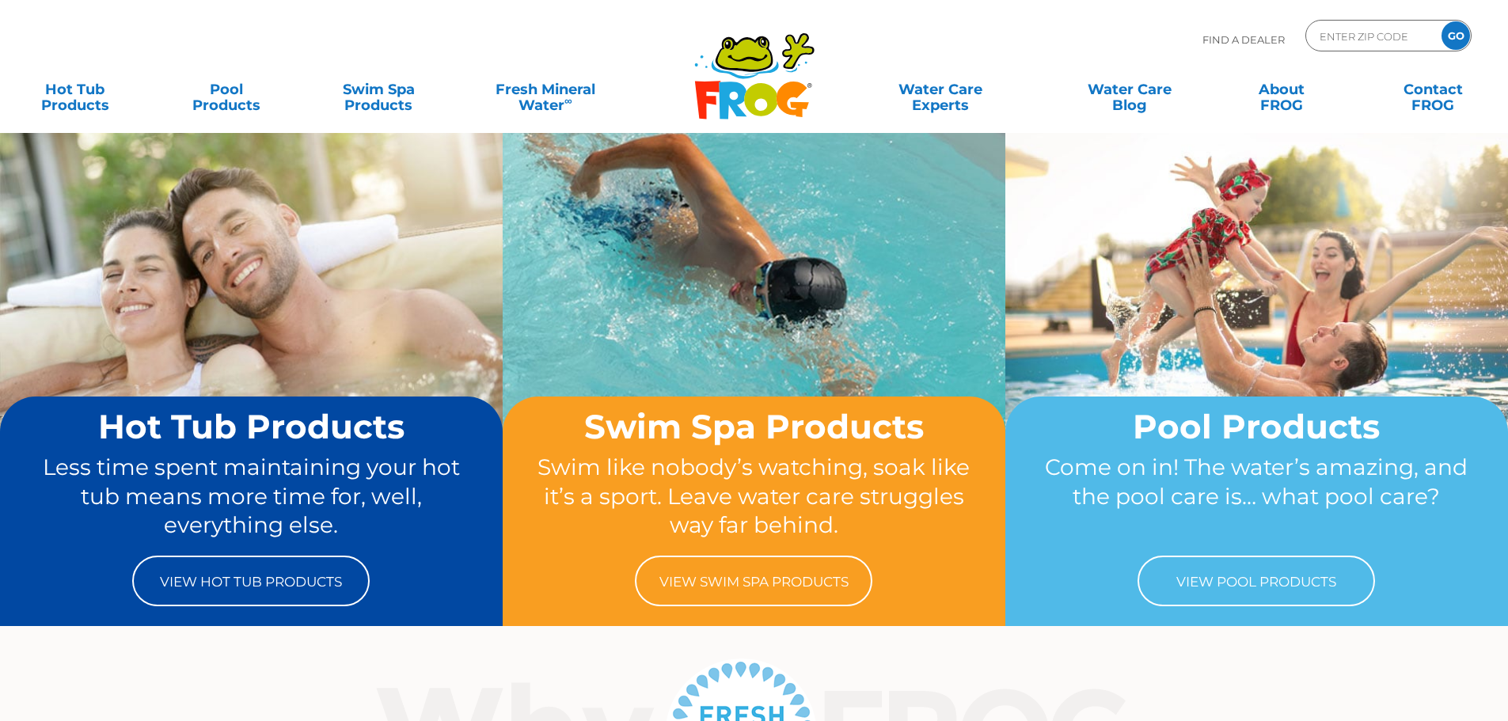 Image resolution: width=1508 pixels, height=721 pixels. I want to click on input: GO, so click(1456, 36).